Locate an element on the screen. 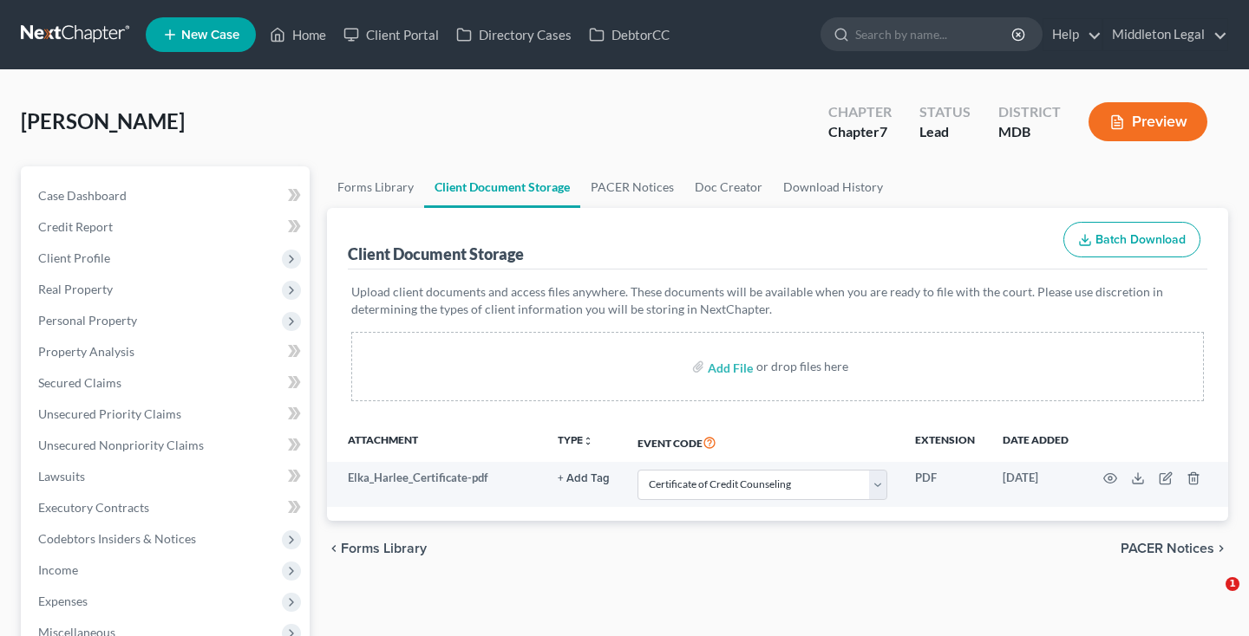 The height and width of the screenshot is (636, 1249). a: Client Document Storage is located at coordinates (502, 187).